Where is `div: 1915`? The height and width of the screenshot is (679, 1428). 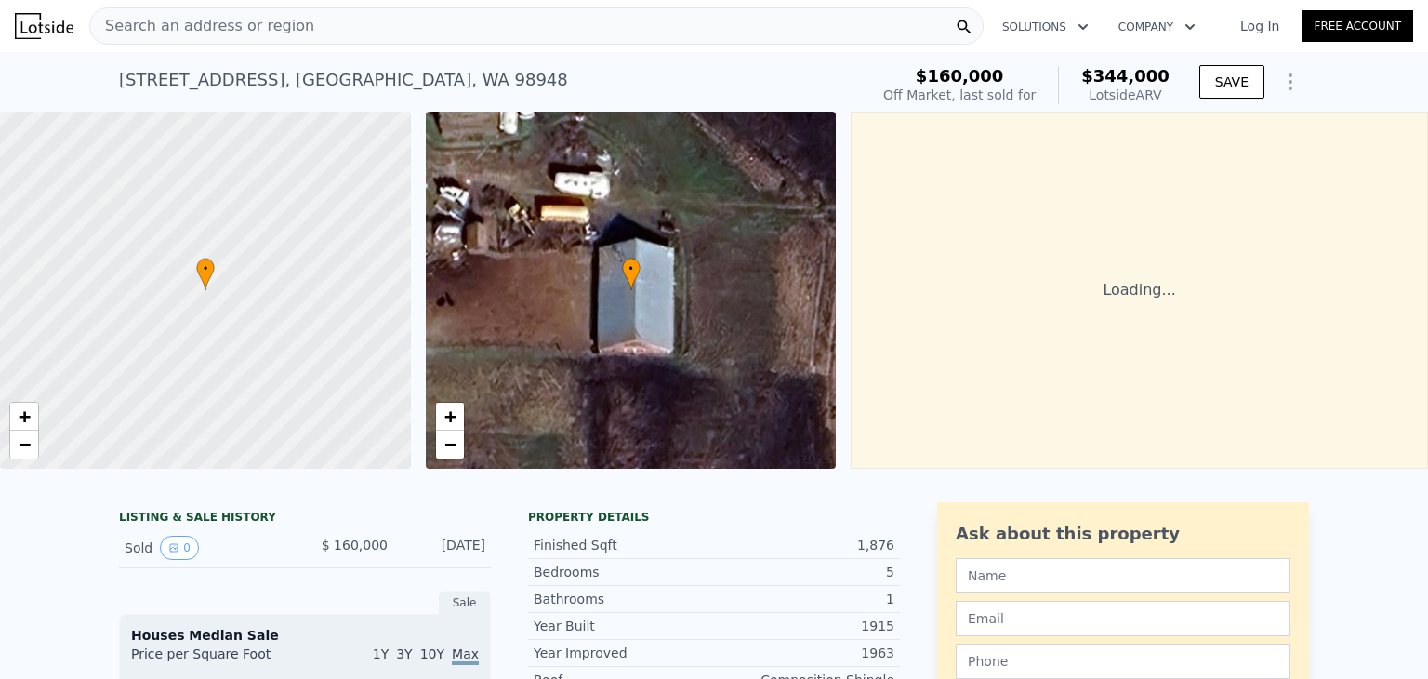
div: 1915 is located at coordinates (804, 626).